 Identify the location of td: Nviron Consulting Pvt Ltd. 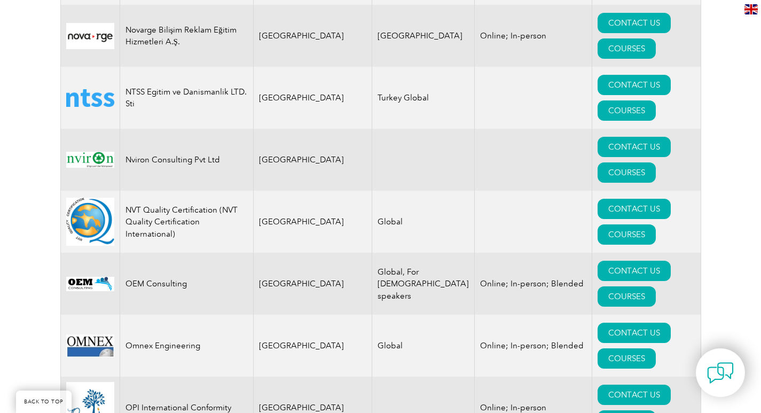
(186, 160).